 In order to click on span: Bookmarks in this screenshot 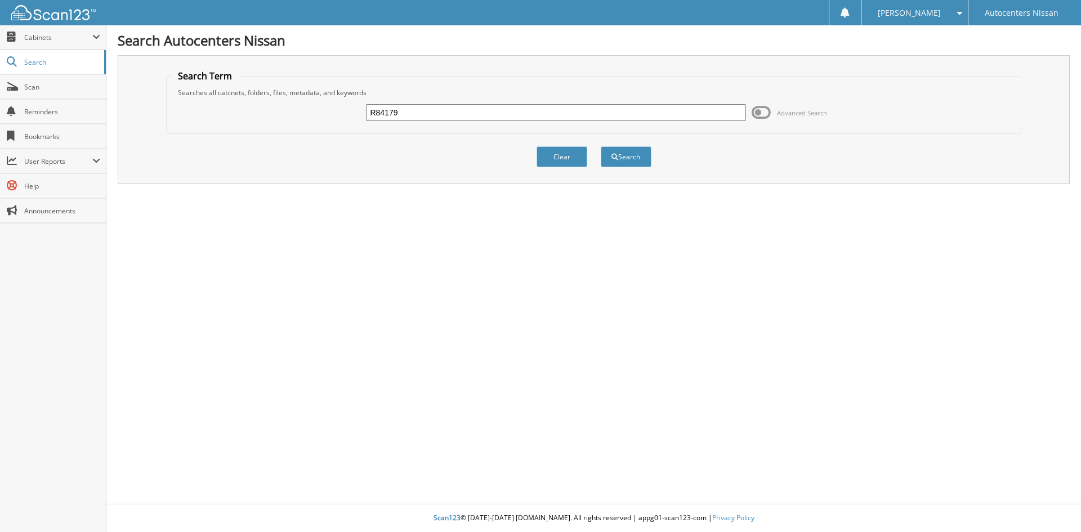, I will do `click(62, 136)`.